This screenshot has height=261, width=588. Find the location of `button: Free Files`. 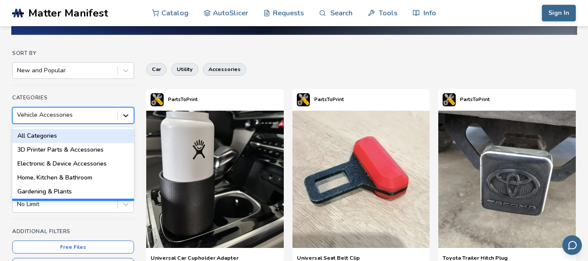

button: Free Files is located at coordinates (73, 247).